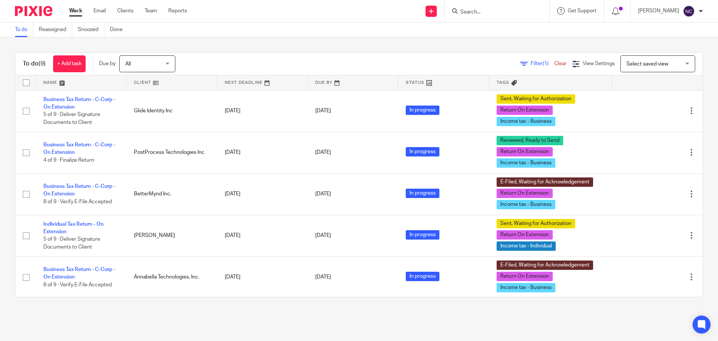 The image size is (718, 341). I want to click on a: Clear, so click(560, 64).